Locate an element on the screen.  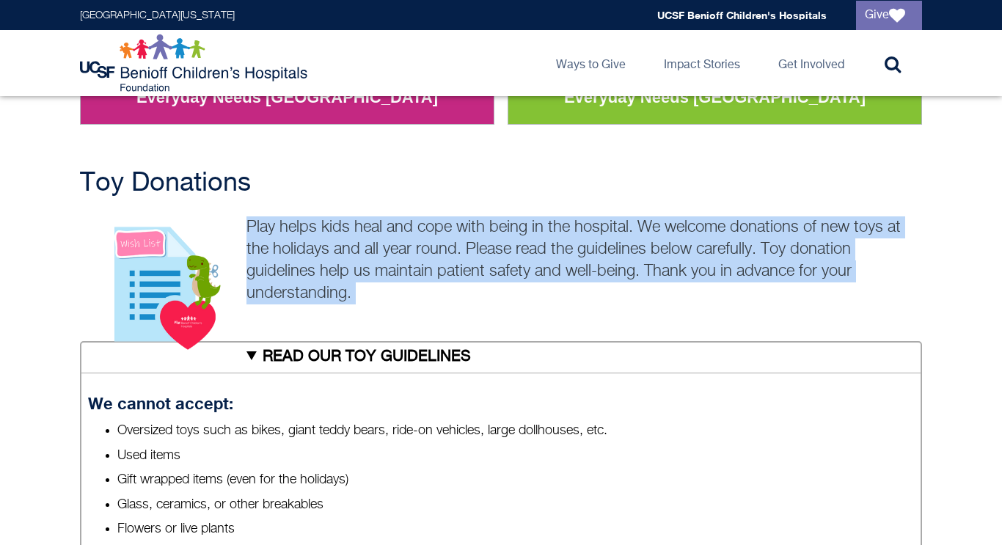
h2: Toy Donations is located at coordinates (501, 183).